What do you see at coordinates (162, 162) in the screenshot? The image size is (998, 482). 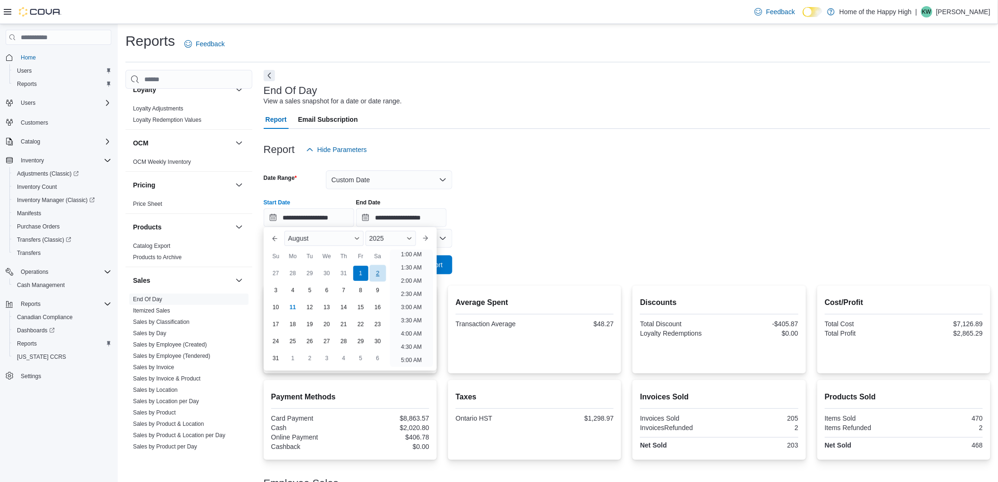 I see `span: OCM Weekly Inventory` at bounding box center [162, 162].